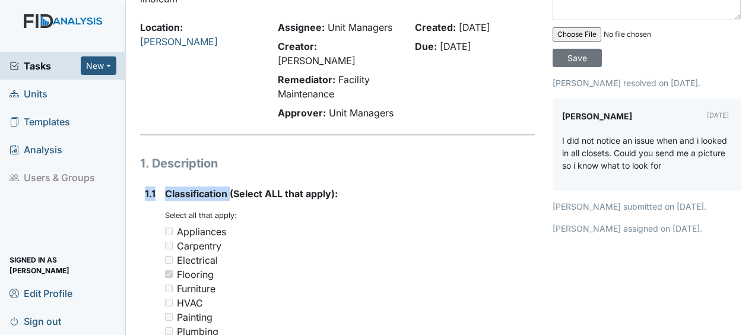 This screenshot has width=755, height=335. I want to click on span: Analysis, so click(36, 149).